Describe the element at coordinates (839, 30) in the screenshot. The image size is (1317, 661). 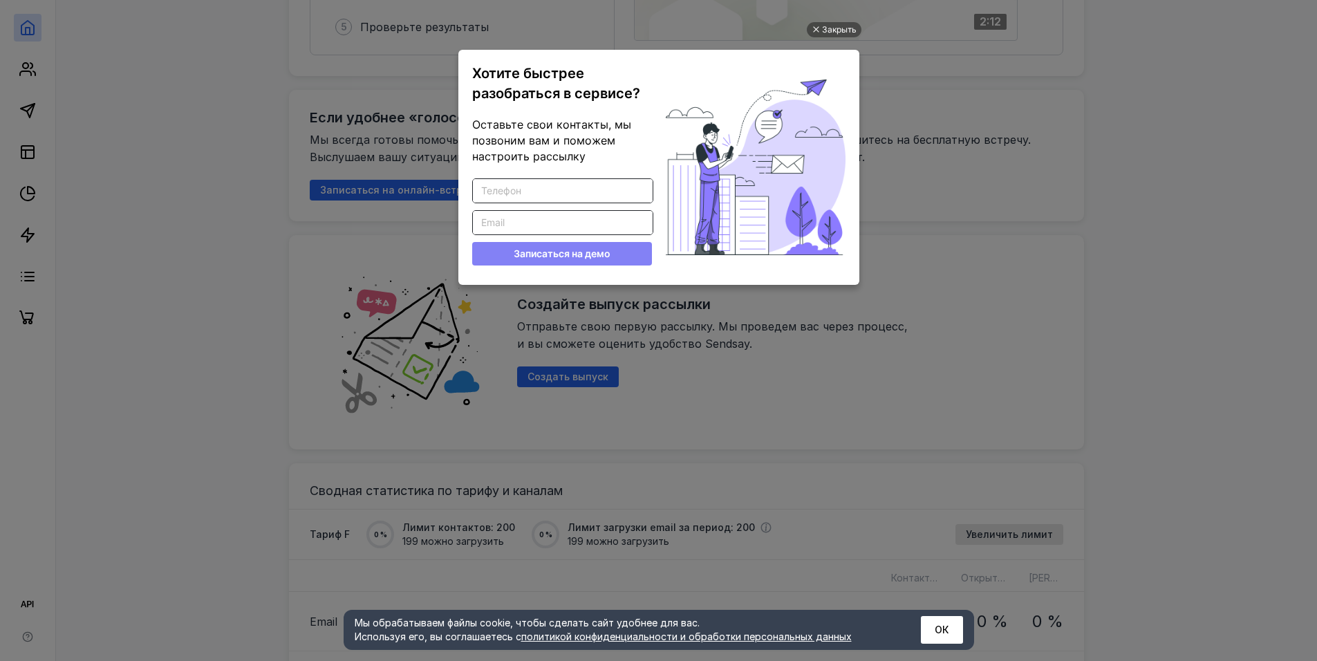
I see `div: Закрыть` at that location.